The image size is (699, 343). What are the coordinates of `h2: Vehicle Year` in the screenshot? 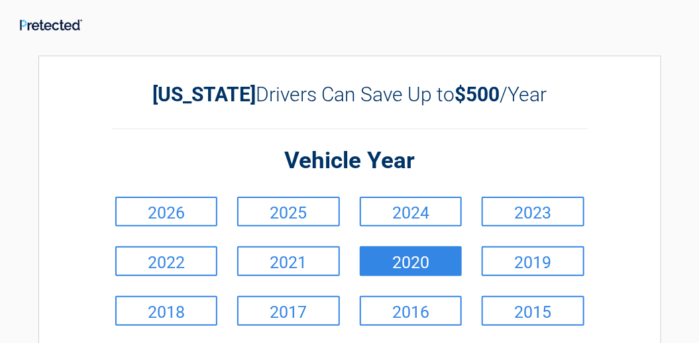 It's located at (350, 161).